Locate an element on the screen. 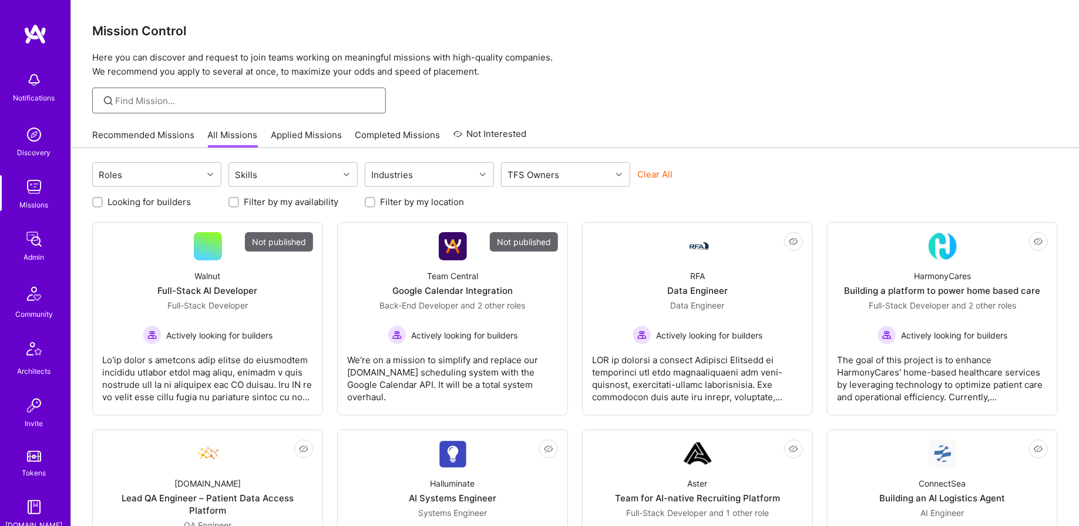  img: guide book is located at coordinates (34, 507).